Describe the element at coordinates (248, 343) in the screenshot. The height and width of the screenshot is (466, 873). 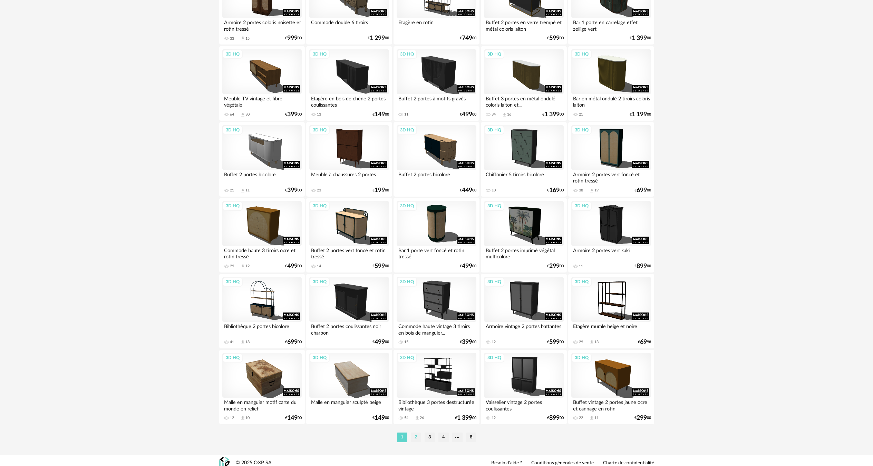
I see `div: 18` at that location.